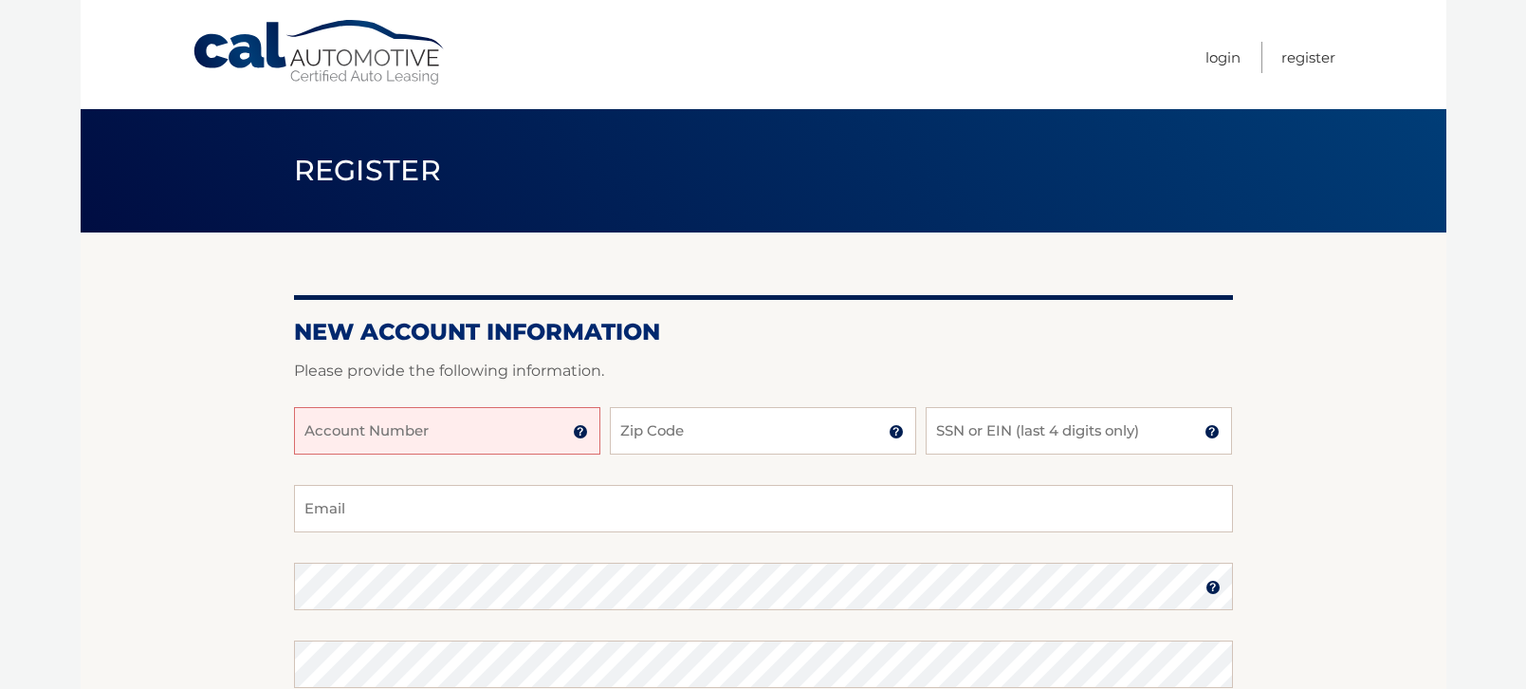  Describe the element at coordinates (763, 431) in the screenshot. I see `input: Zip Code` at that location.